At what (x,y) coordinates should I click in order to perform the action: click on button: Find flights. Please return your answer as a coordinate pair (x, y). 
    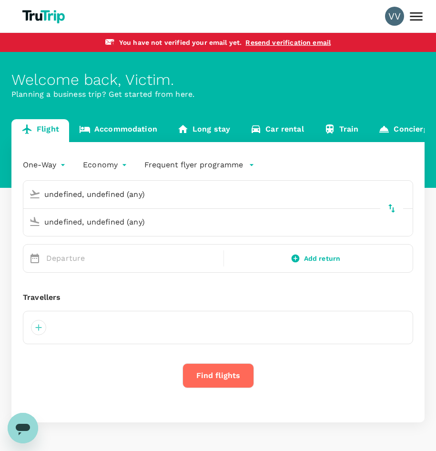
    Looking at the image, I should click on (218, 376).